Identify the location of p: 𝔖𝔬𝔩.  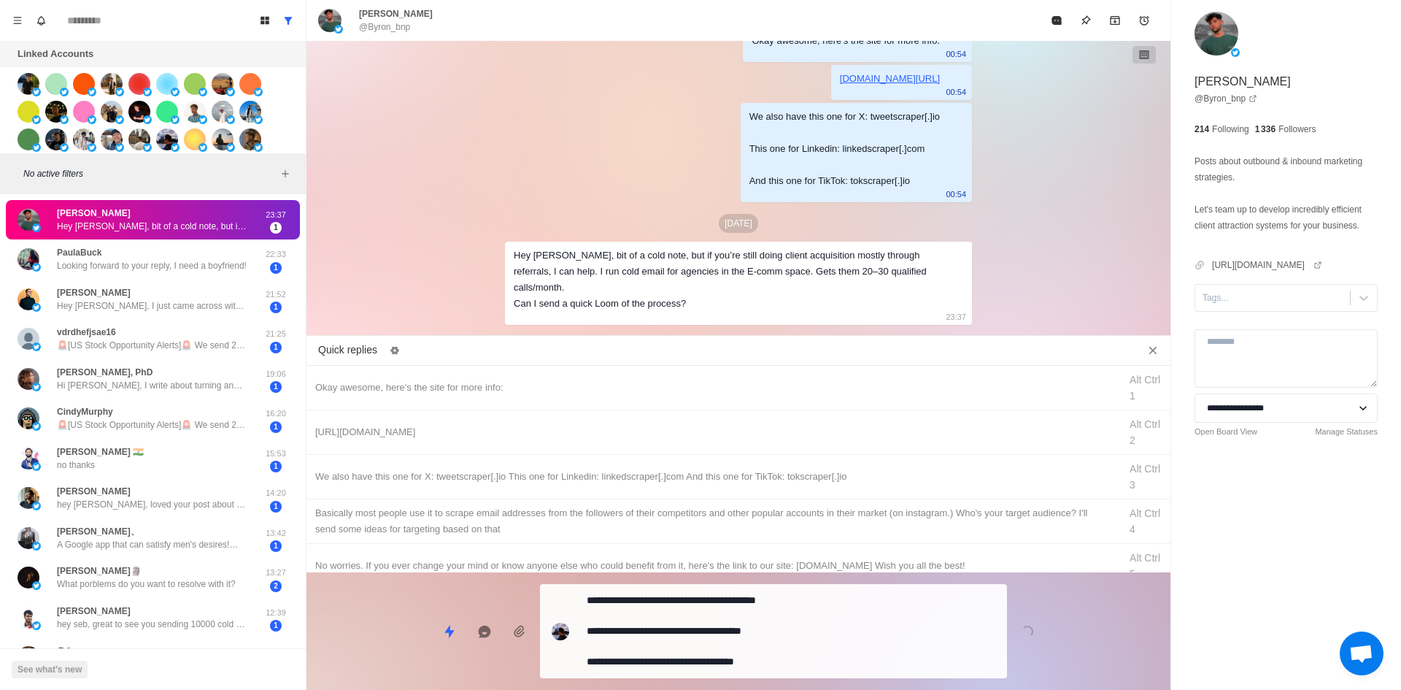
(63, 650).